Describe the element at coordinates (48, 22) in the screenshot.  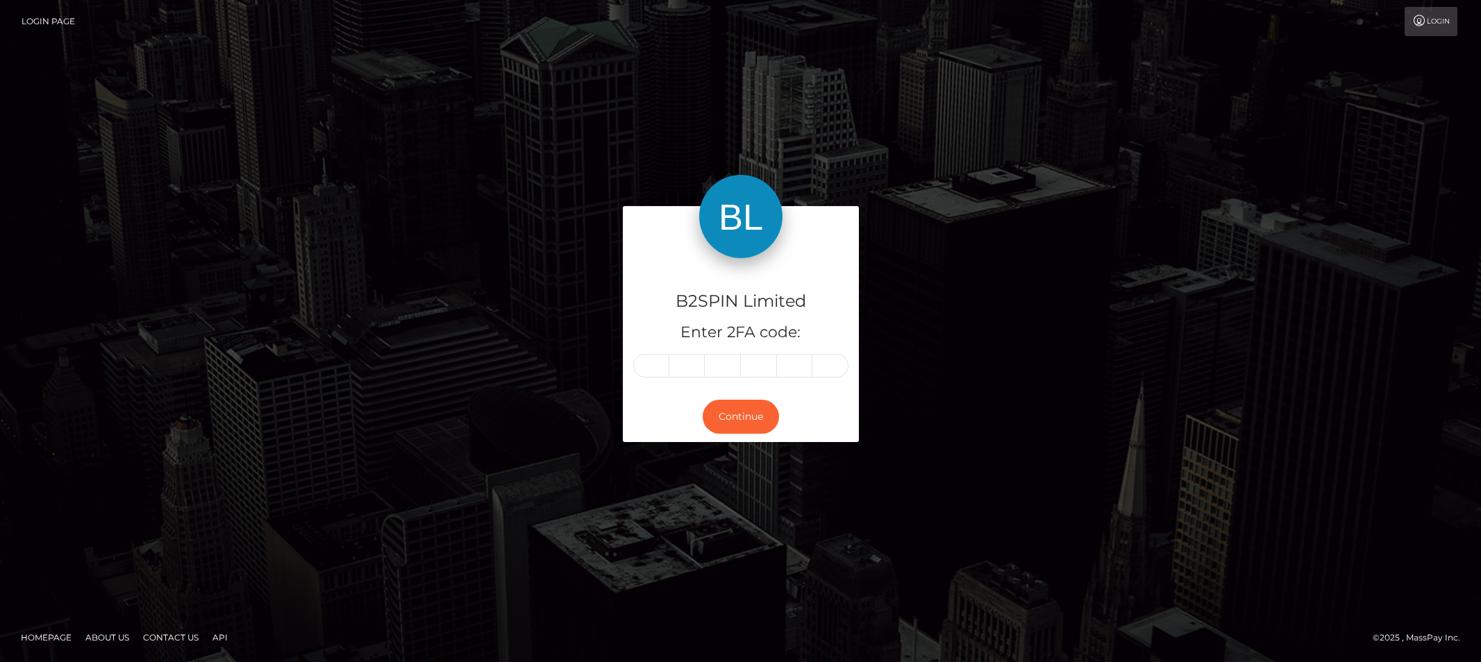
I see `a: Login Page` at that location.